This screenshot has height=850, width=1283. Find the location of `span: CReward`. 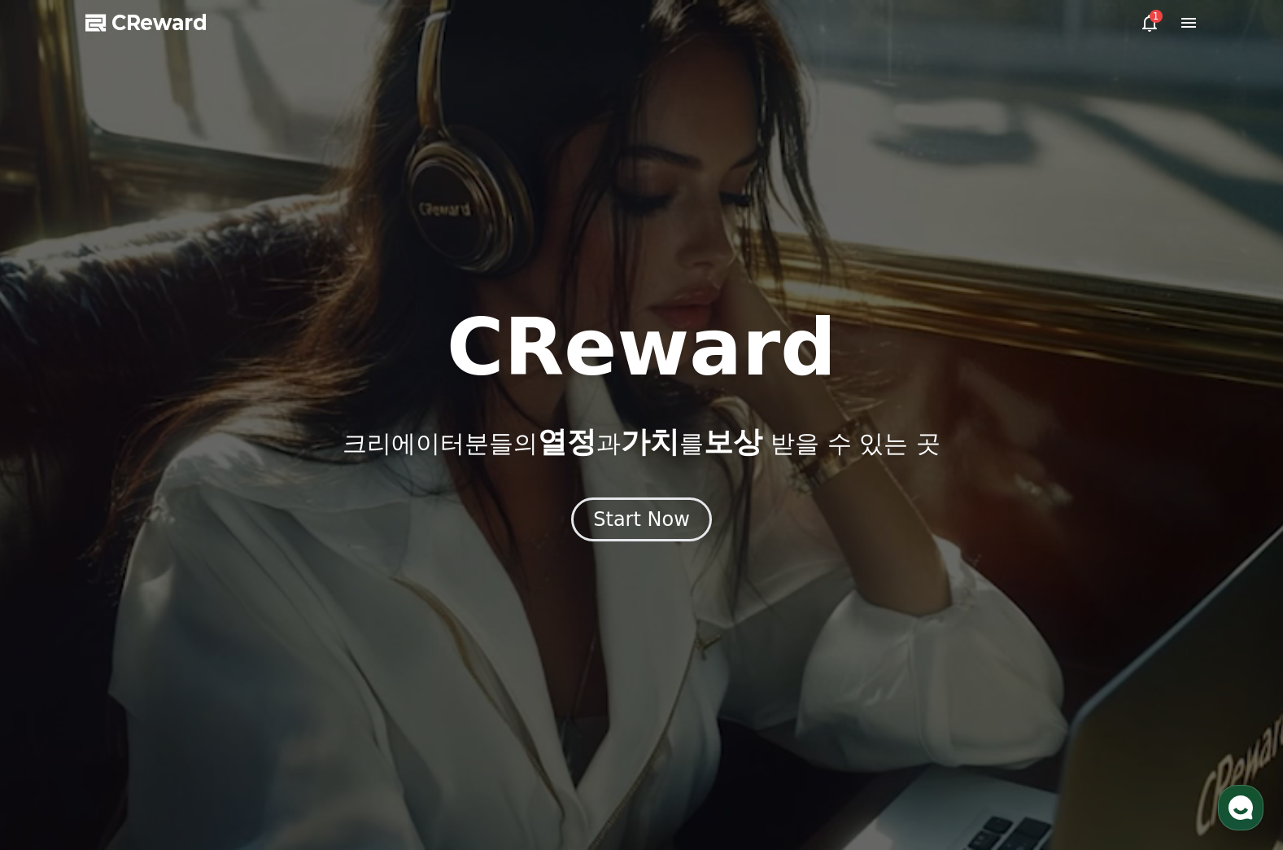

span: CReward is located at coordinates (159, 23).